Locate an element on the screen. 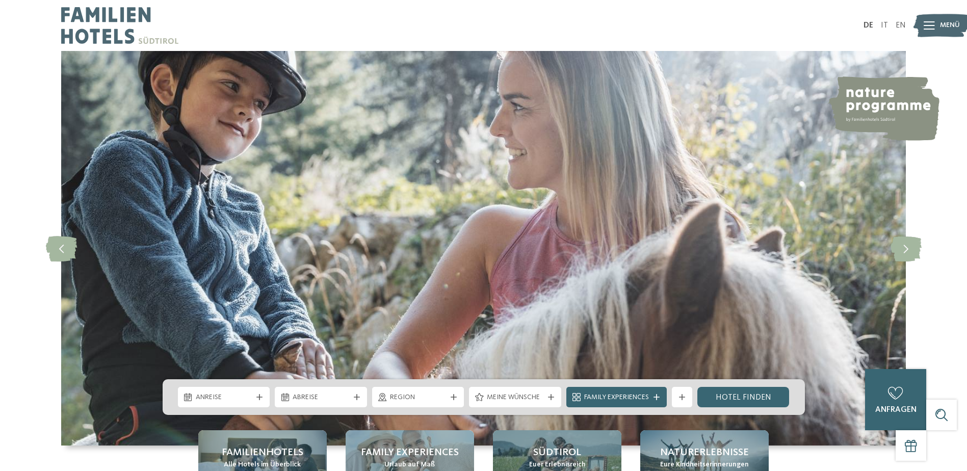 Image resolution: width=967 pixels, height=471 pixels. span: Südtirol is located at coordinates (557, 453).